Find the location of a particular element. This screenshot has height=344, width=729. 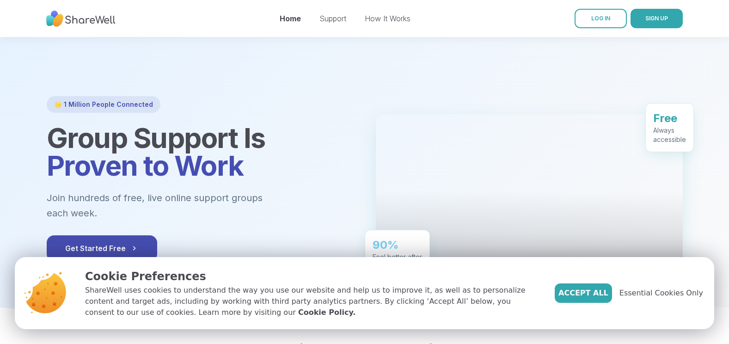

span: SIGN UP is located at coordinates (657, 18).